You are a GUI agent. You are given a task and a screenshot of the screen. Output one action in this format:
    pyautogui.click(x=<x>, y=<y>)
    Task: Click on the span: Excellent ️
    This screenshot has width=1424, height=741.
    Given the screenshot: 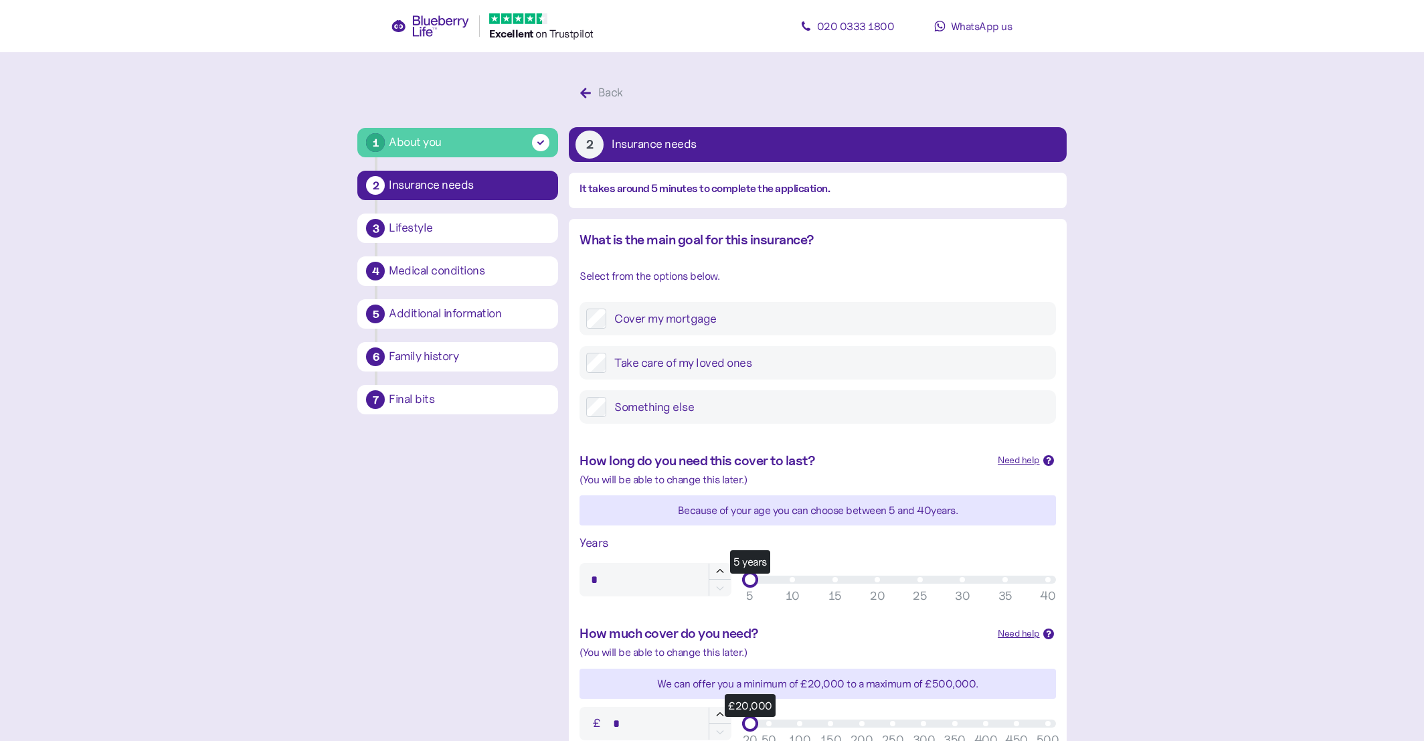 What is the action you would take?
    pyautogui.click(x=512, y=33)
    